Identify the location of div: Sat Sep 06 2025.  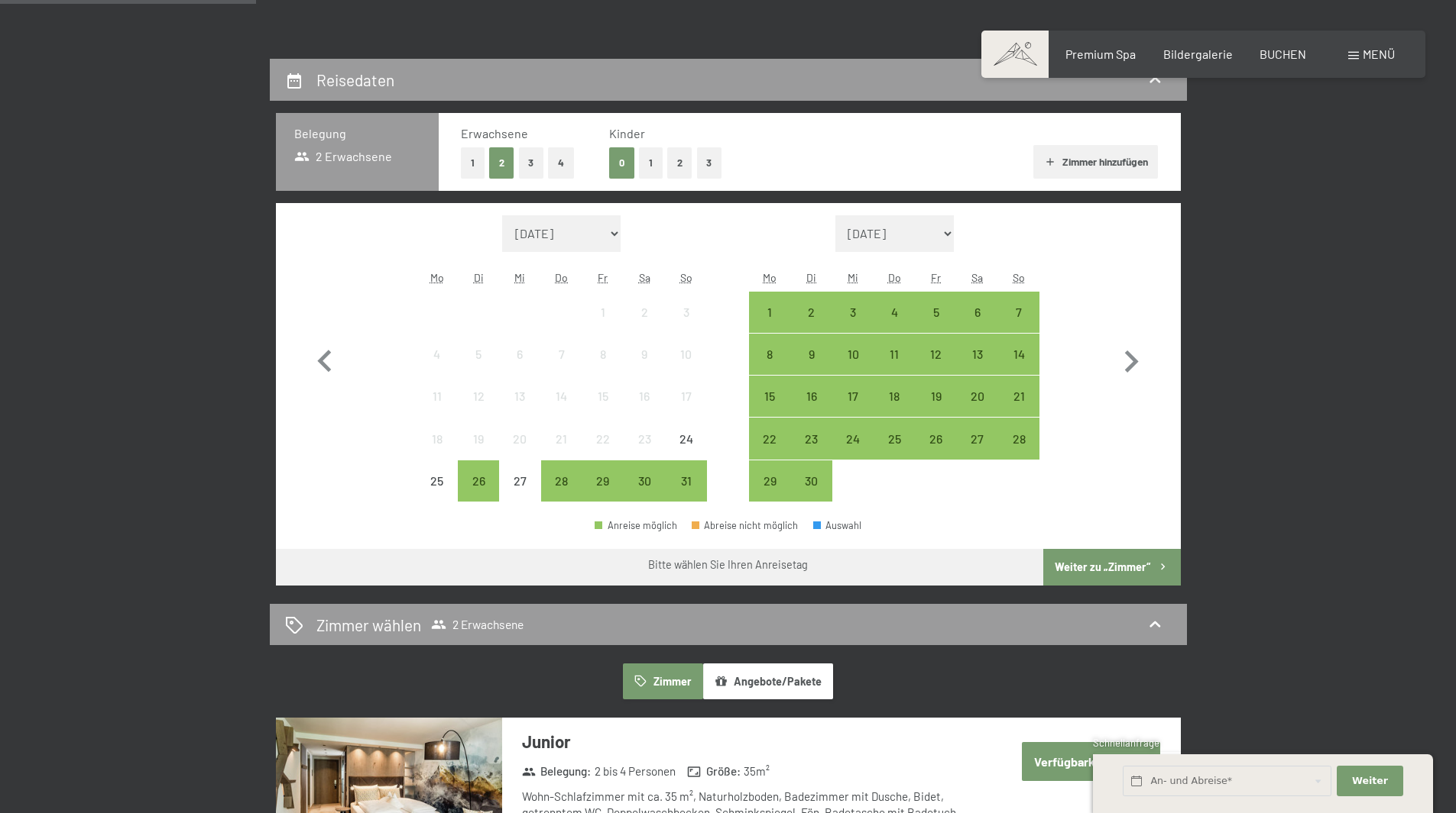
(977, 313).